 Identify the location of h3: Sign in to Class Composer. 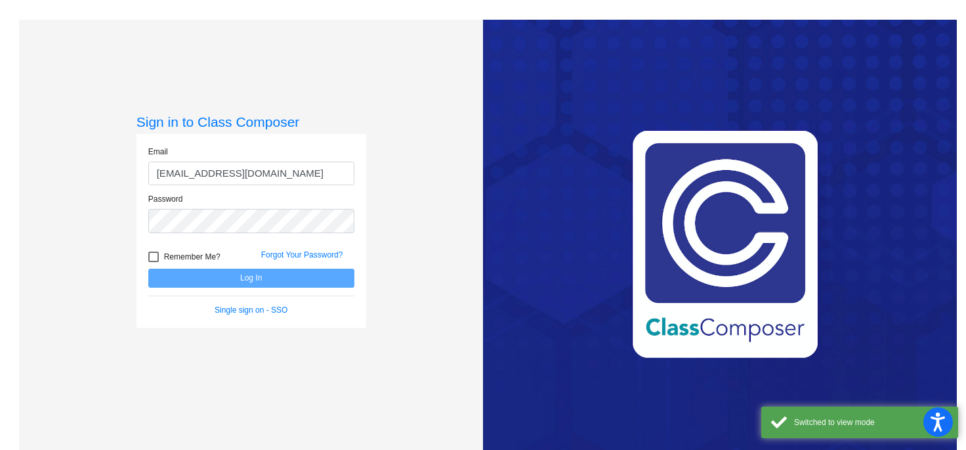
(251, 121).